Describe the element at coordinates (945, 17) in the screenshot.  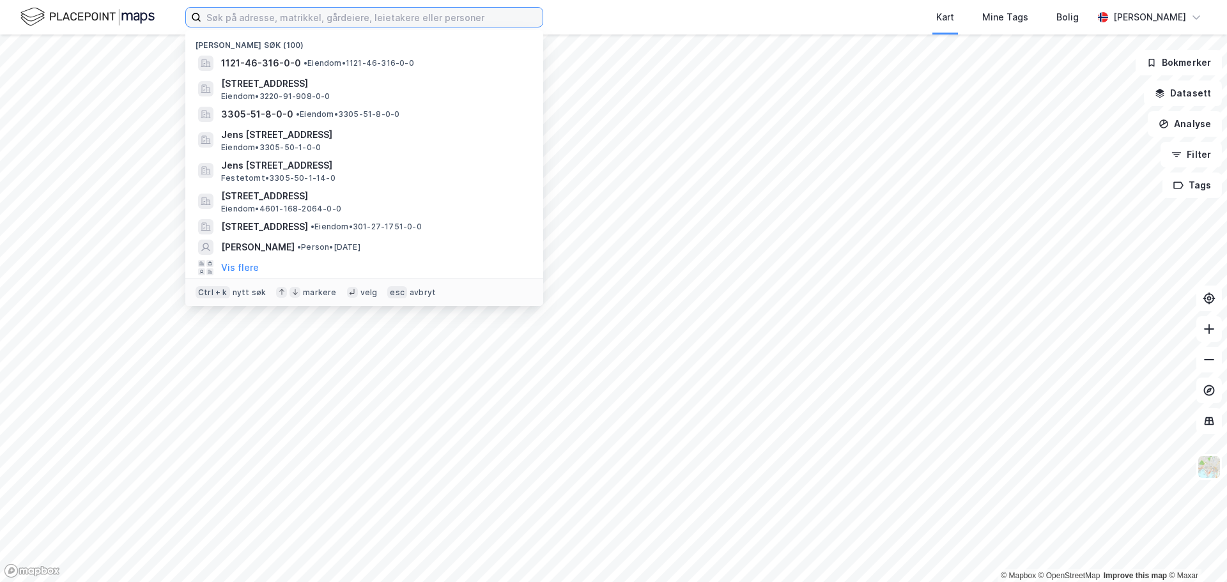
I see `div: Kart` at that location.